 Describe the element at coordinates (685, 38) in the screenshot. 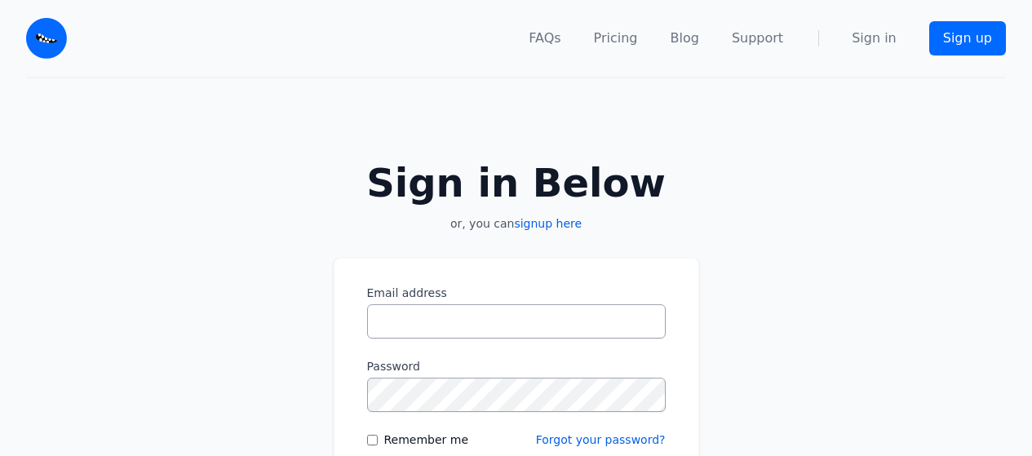

I see `a: Blog` at that location.